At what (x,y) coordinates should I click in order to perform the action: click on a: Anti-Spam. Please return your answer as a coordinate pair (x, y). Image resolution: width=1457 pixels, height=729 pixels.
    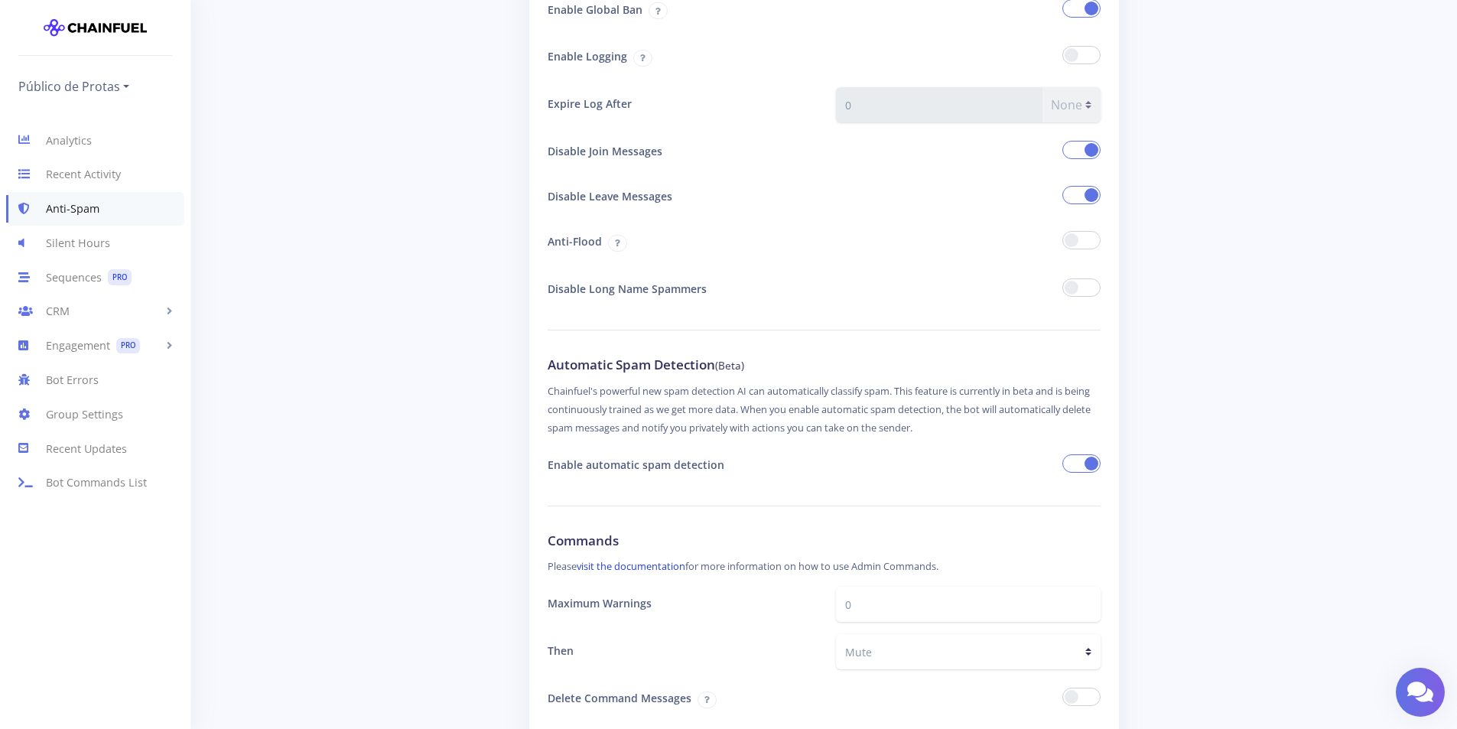
    Looking at the image, I should click on (95, 209).